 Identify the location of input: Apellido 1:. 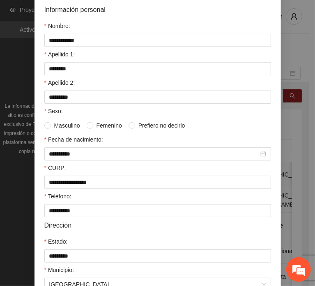
(158, 69).